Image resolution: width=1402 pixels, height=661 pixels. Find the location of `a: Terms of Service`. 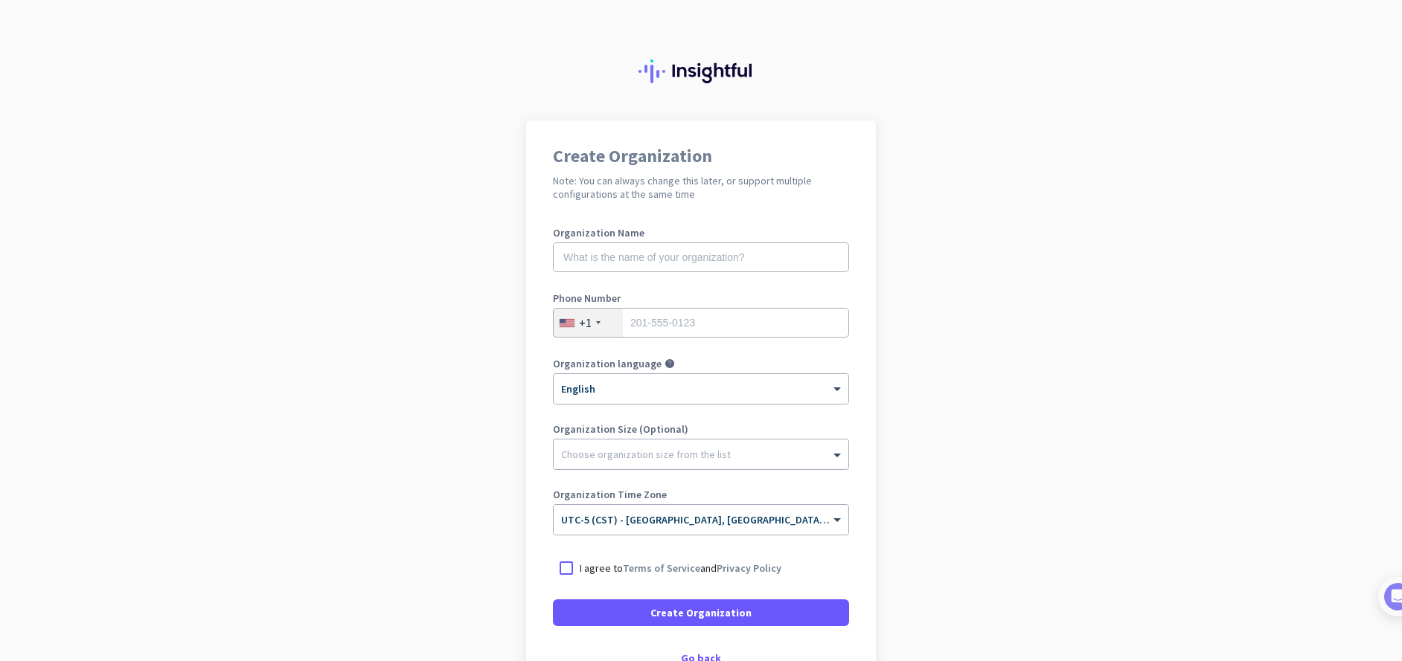

a: Terms of Service is located at coordinates (661, 568).